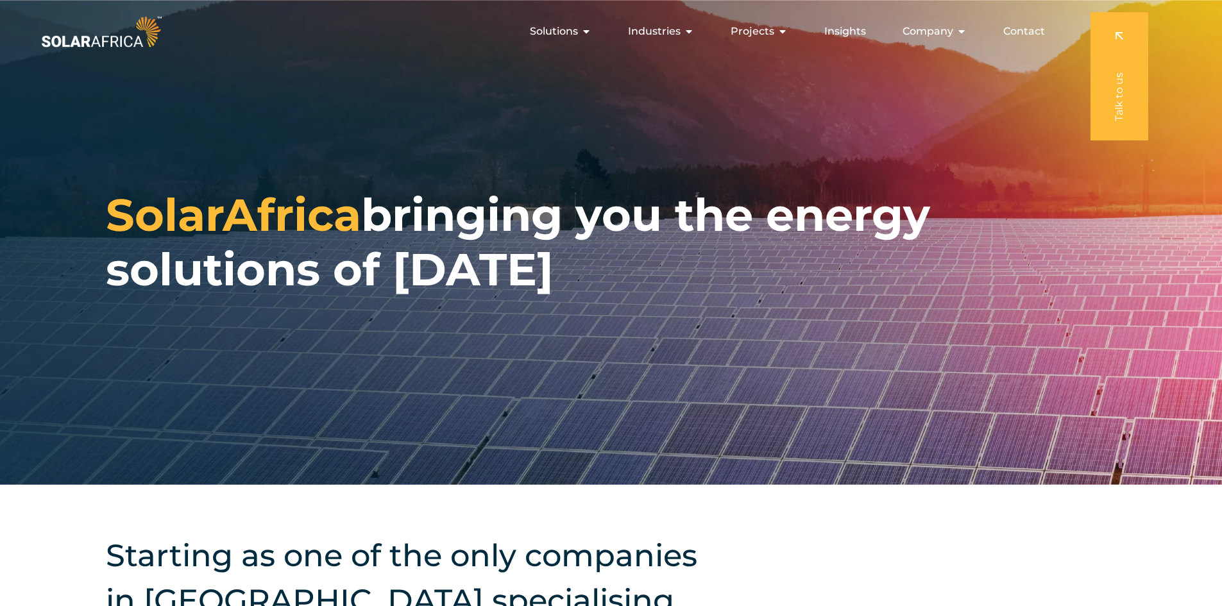 The width and height of the screenshot is (1222, 606). I want to click on span: Company, so click(928, 31).